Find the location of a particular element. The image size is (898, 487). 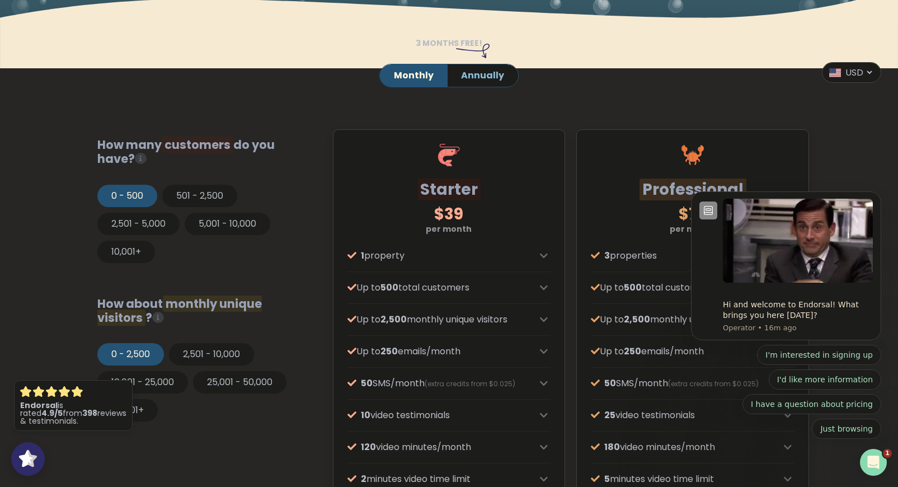

button: 501 - 2,500 is located at coordinates (200, 196).